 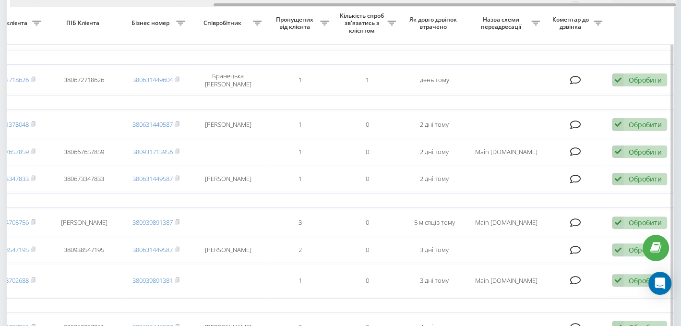 What do you see at coordinates (84, 152) in the screenshot?
I see `td: 380667657859` at bounding box center [84, 152].